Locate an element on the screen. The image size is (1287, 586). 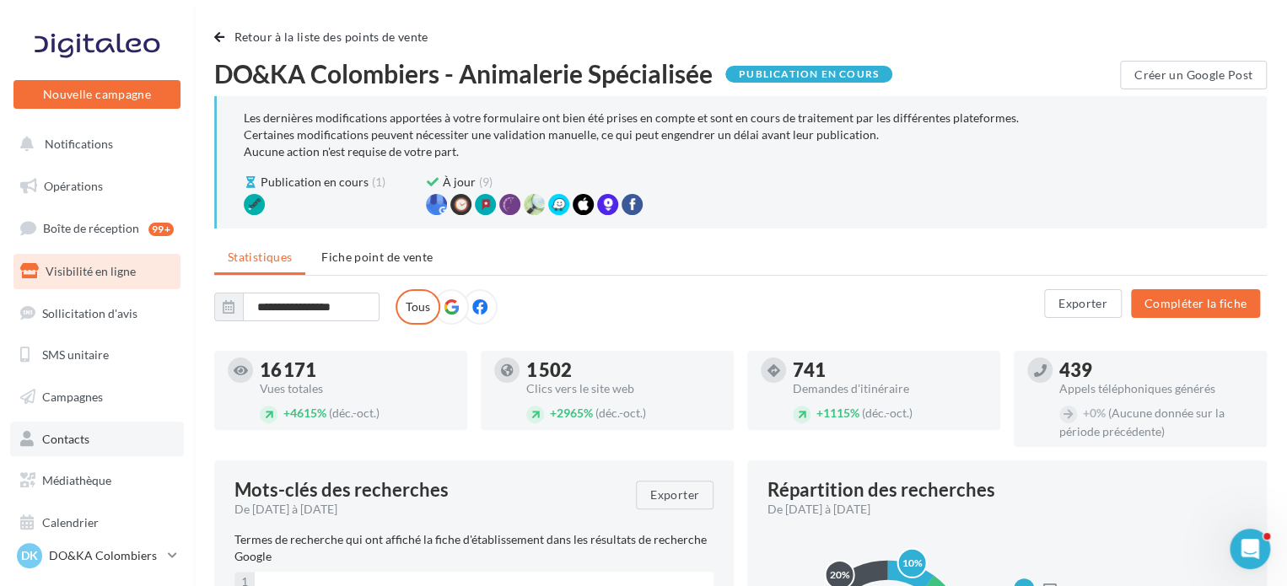
a: Calendrier is located at coordinates (97, 523).